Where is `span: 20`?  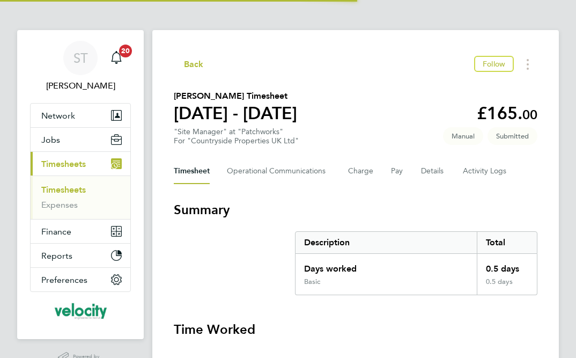 span: 20 is located at coordinates (126, 51).